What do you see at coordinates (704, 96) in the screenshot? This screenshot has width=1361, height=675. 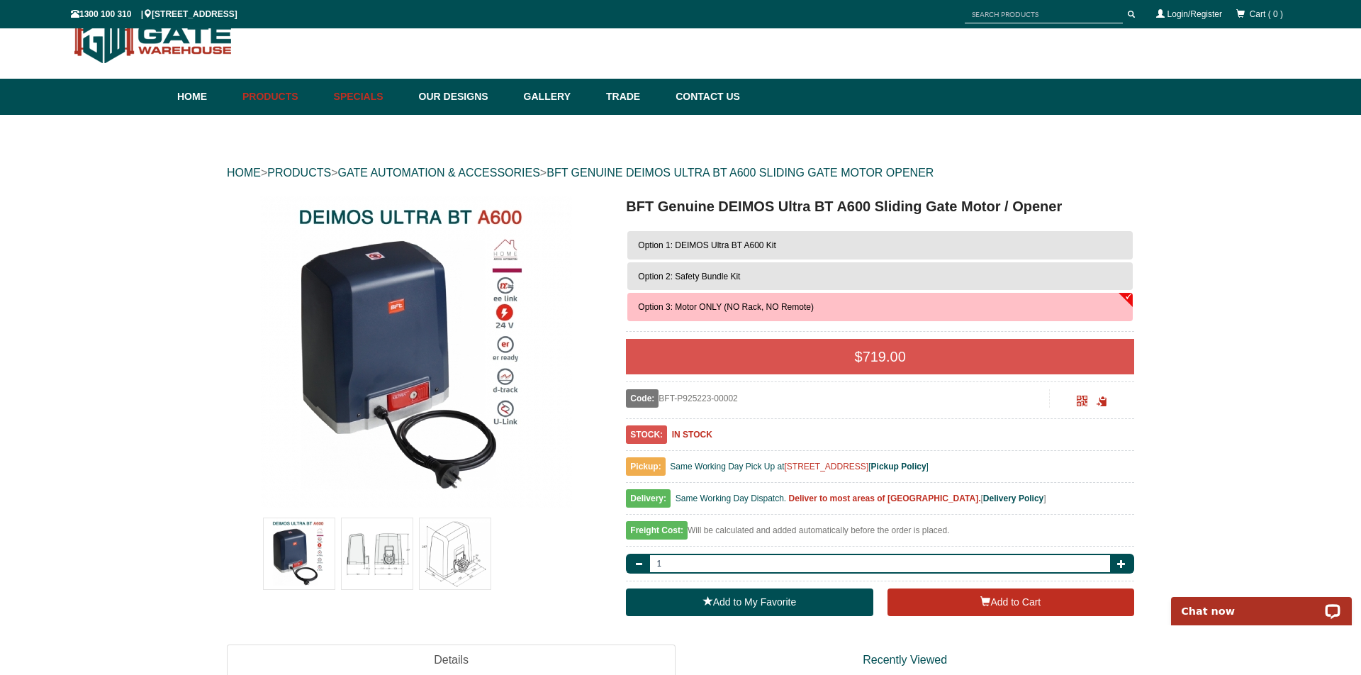 I see `a: Contact Us` at bounding box center [704, 96].